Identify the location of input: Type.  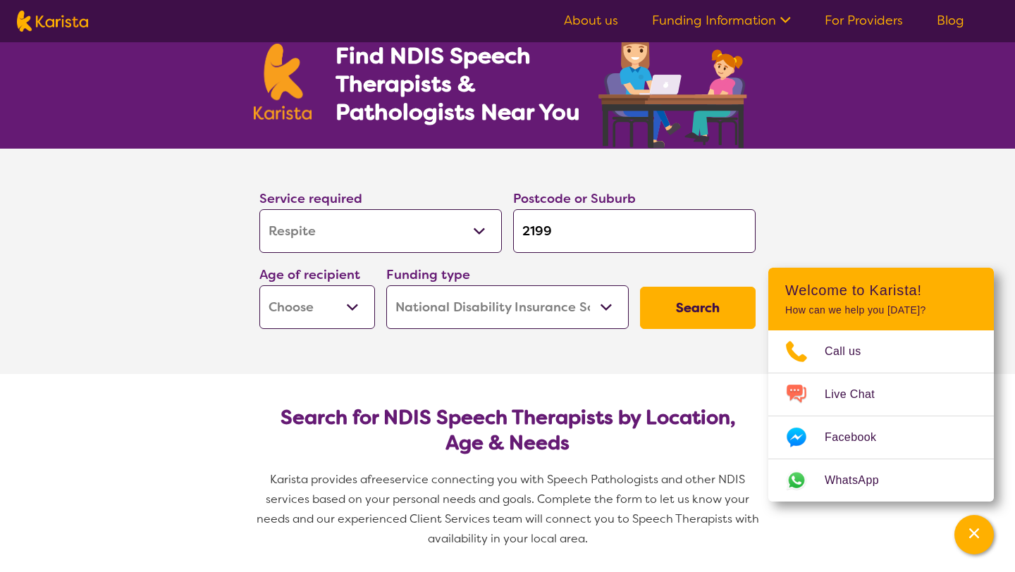
(634, 231).